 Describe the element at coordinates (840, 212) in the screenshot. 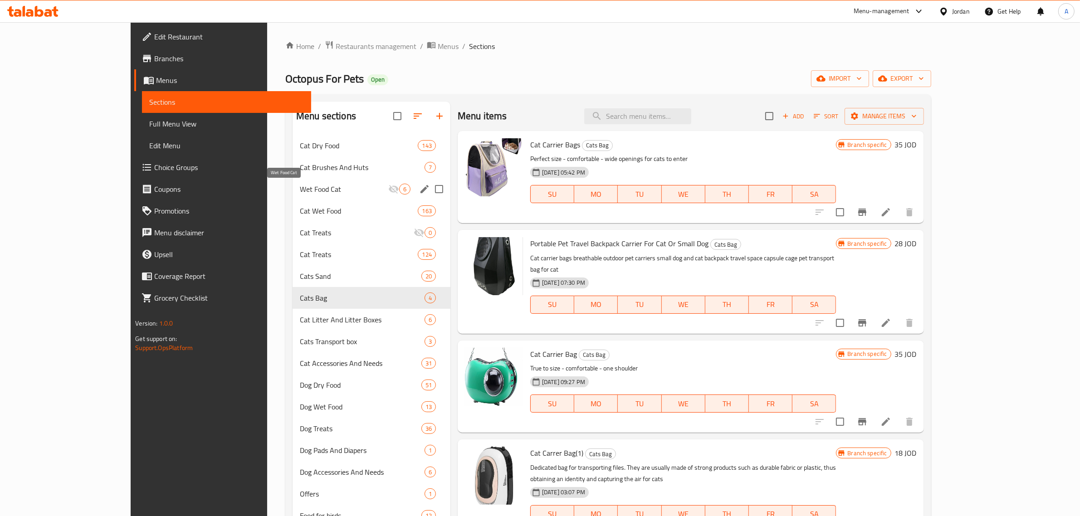

I see `span: Select to update` at that location.